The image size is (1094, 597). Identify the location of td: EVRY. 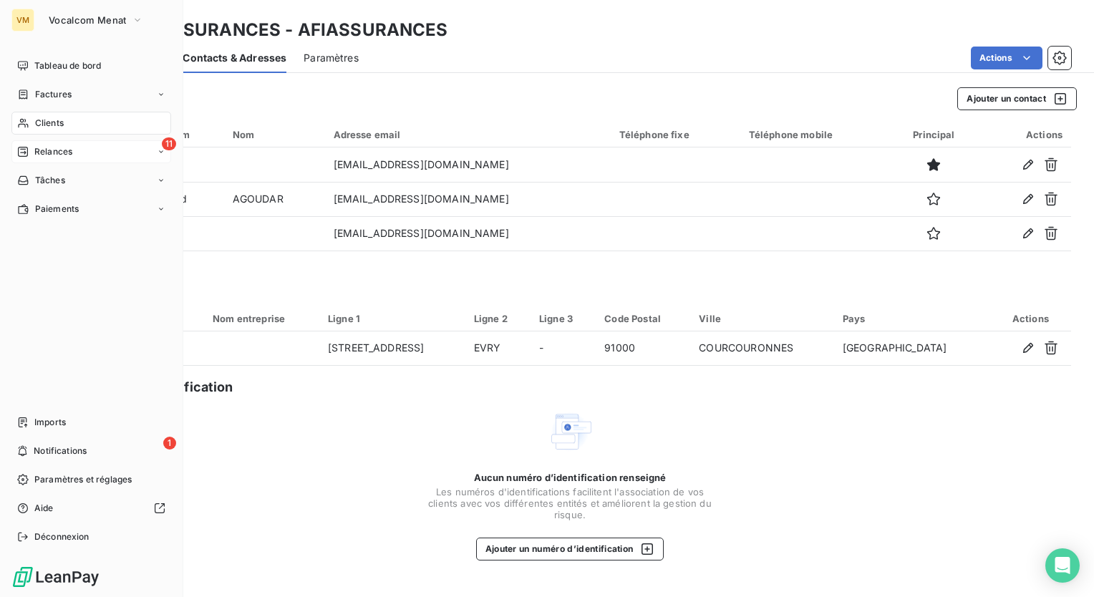
(497, 349).